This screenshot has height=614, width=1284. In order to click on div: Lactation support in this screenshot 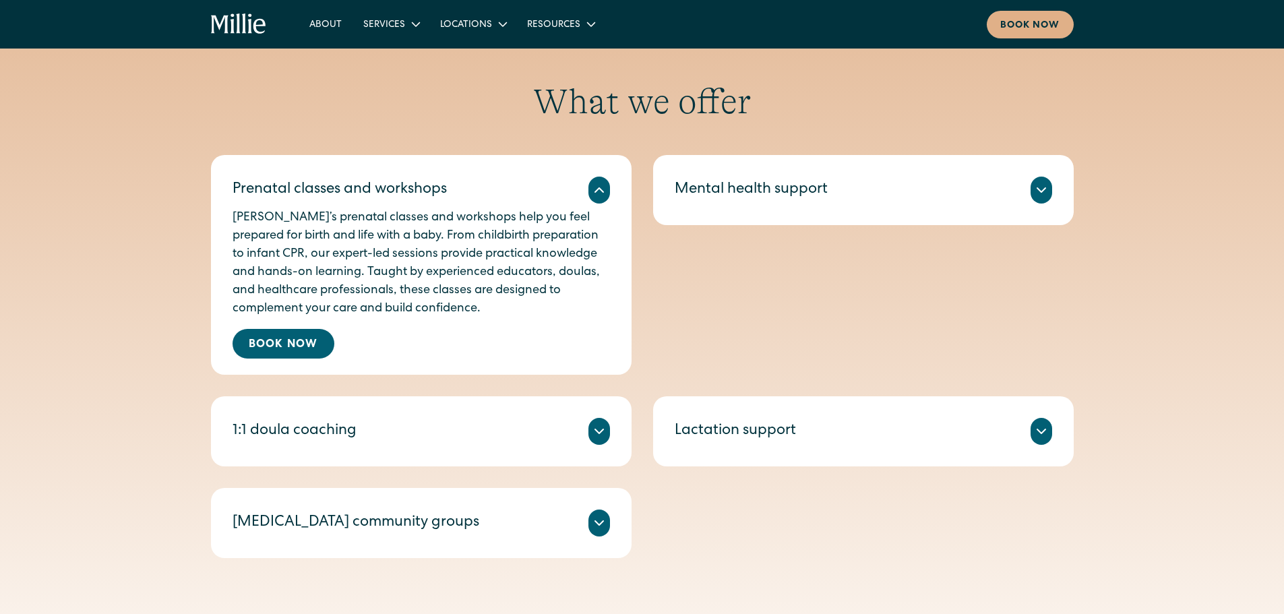, I will do `click(735, 431)`.